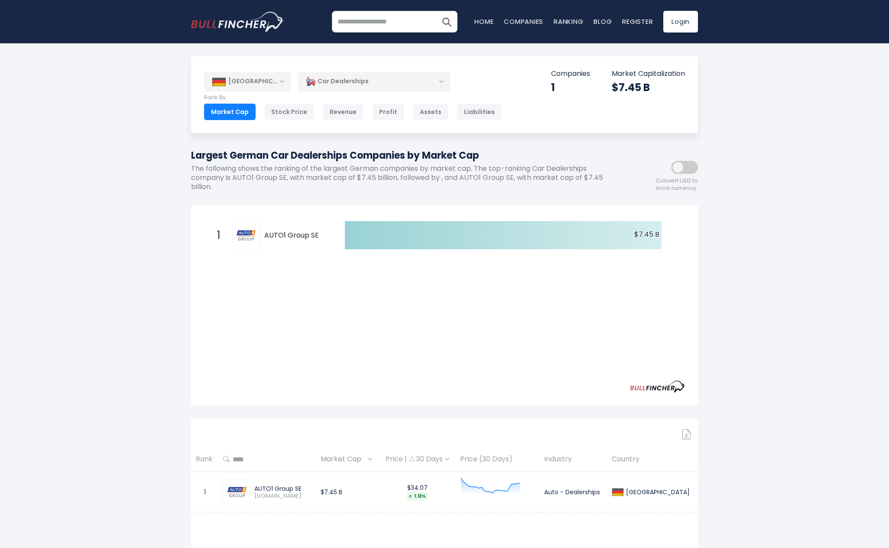 Image resolution: width=889 pixels, height=548 pixels. I want to click on div: Assets, so click(431, 112).